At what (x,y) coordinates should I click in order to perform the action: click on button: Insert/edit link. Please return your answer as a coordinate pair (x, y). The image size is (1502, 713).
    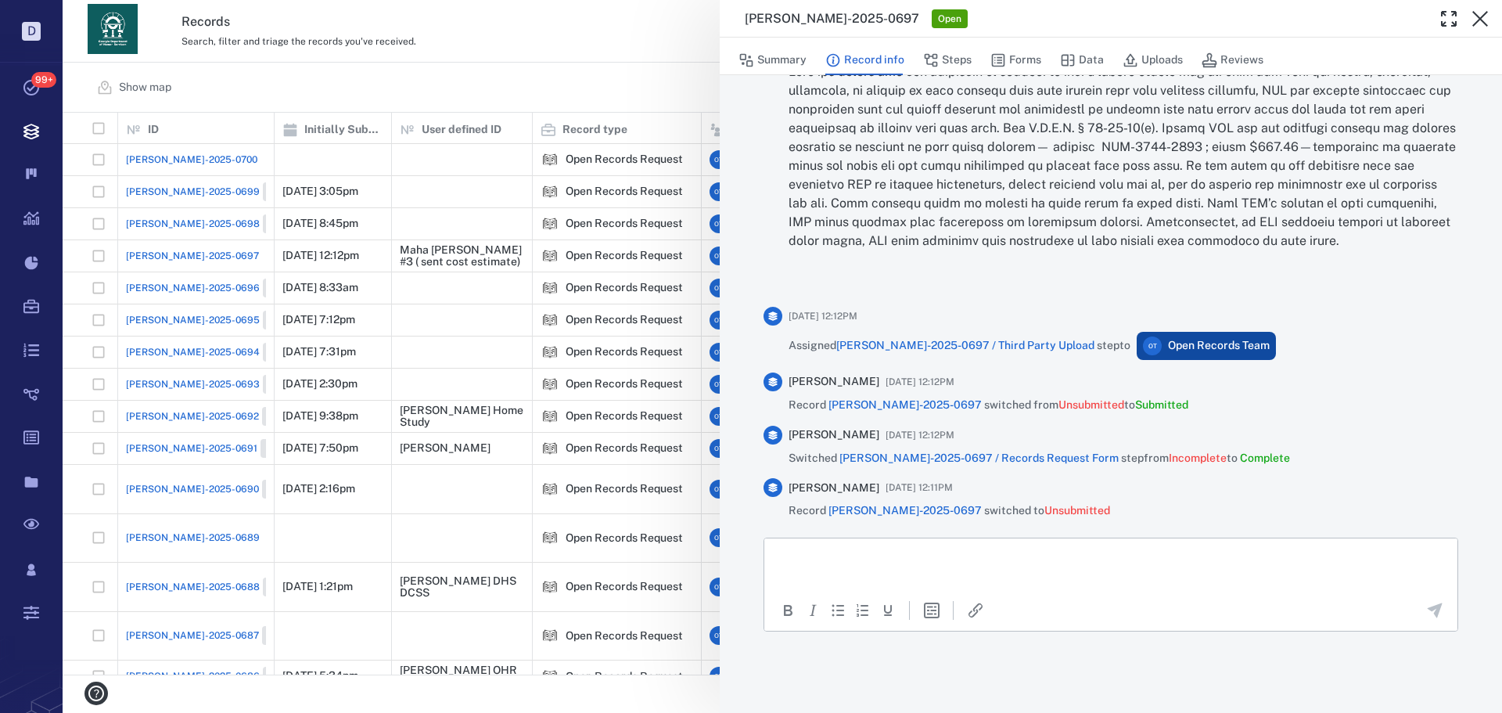
    Looking at the image, I should click on (976, 610).